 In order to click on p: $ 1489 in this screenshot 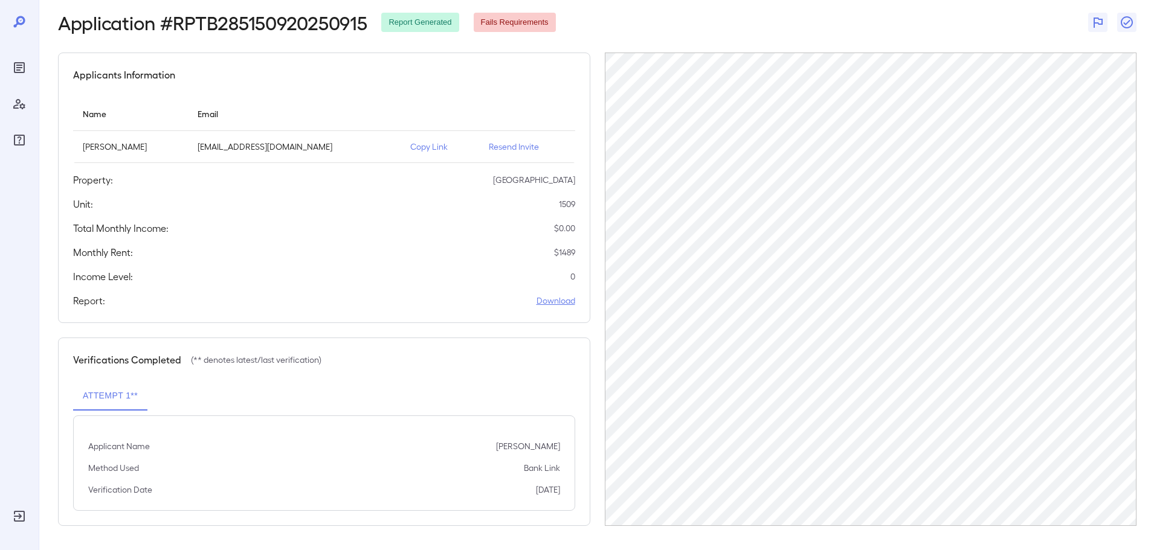, I will do `click(564, 253)`.